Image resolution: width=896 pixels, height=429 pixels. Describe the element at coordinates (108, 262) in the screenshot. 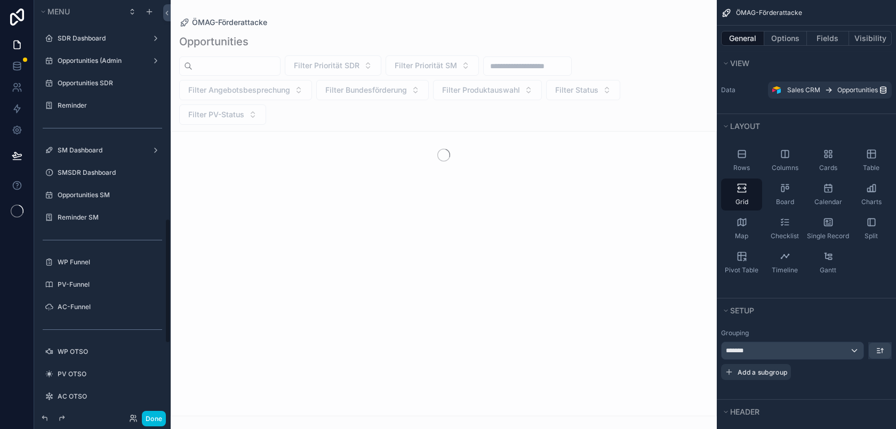

I see `label: WP Funnel` at that location.